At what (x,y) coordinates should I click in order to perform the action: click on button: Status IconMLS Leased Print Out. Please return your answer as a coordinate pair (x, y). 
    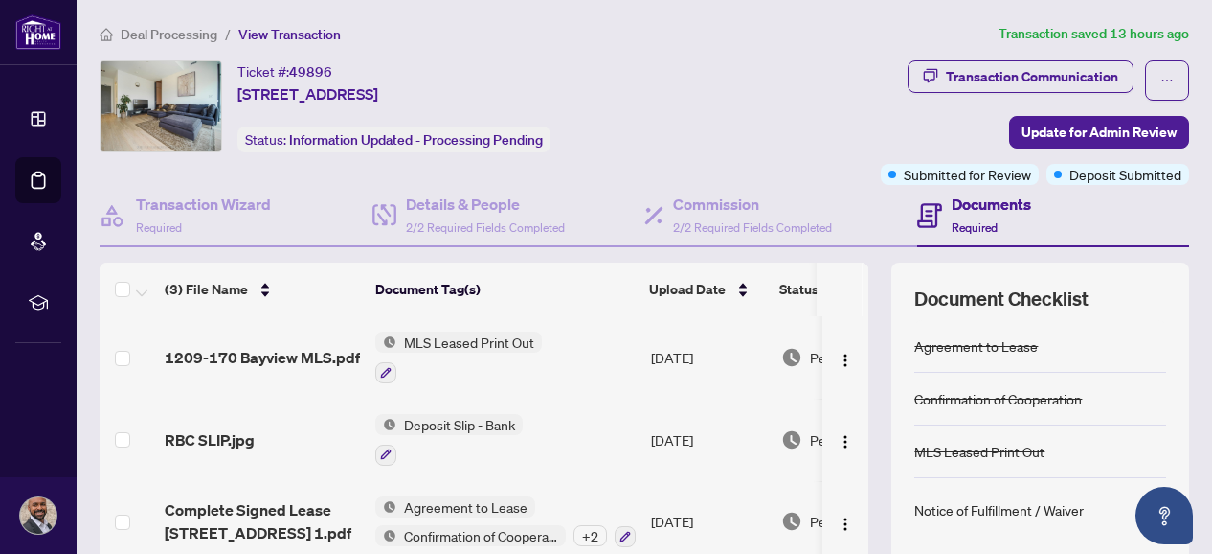
    Looking at the image, I should click on (459, 357).